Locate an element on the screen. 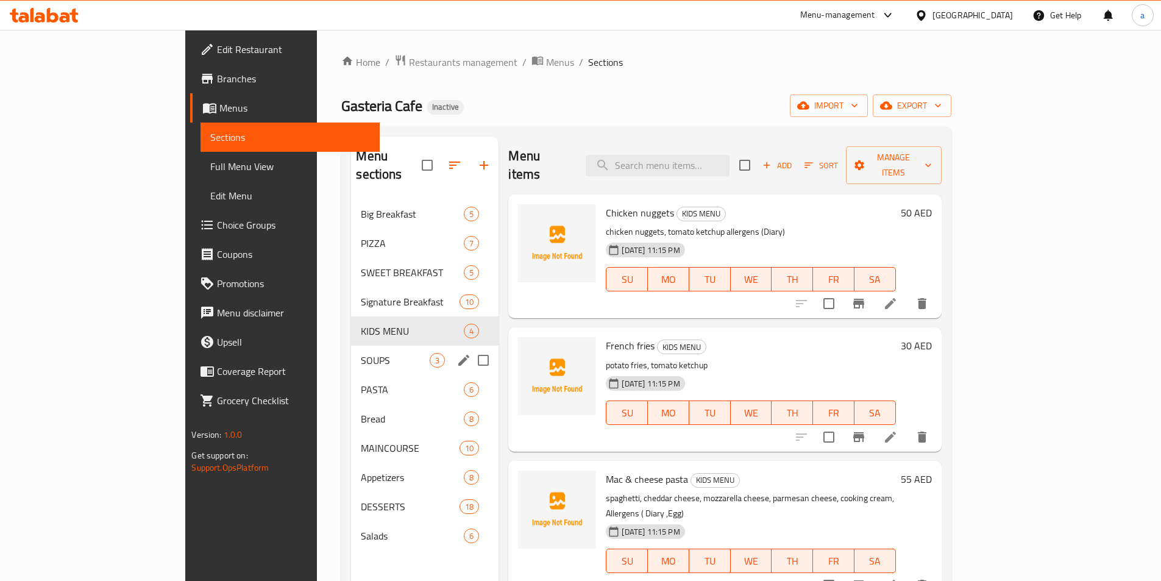 The height and width of the screenshot is (581, 1161). div: Signature Breakfast is located at coordinates (410, 302).